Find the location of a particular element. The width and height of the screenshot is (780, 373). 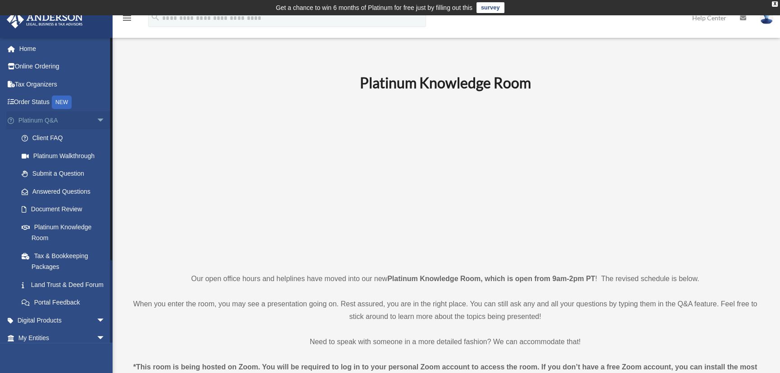

i: search is located at coordinates (155, 17).